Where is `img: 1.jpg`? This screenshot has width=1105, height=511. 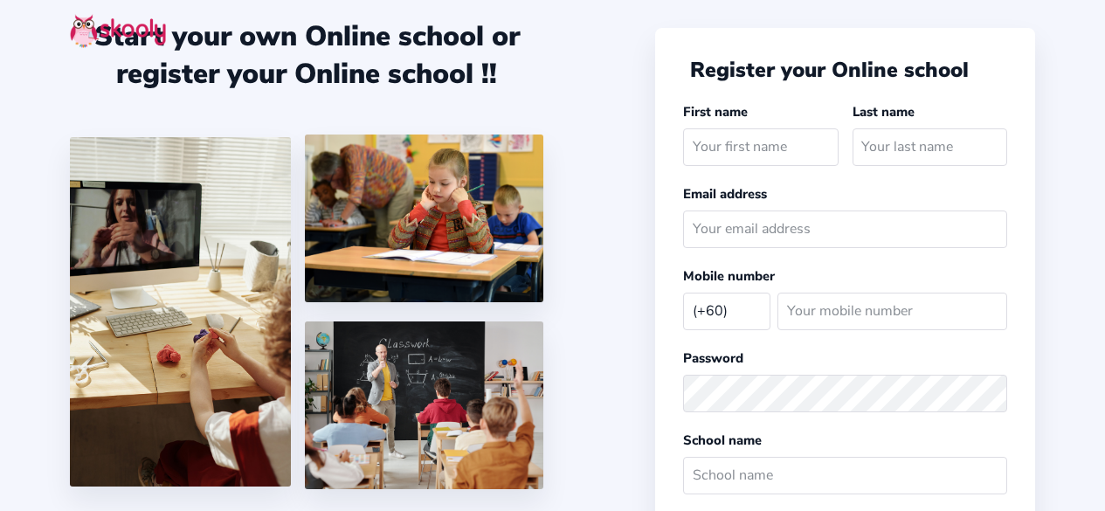 img: 1.jpg is located at coordinates (180, 312).